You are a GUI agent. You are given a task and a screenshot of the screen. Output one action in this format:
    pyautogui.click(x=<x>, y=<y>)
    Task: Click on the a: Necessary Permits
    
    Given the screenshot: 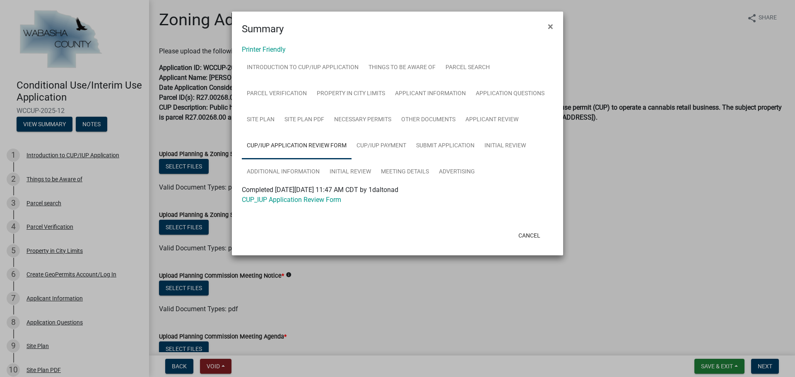 What is the action you would take?
    pyautogui.click(x=363, y=120)
    